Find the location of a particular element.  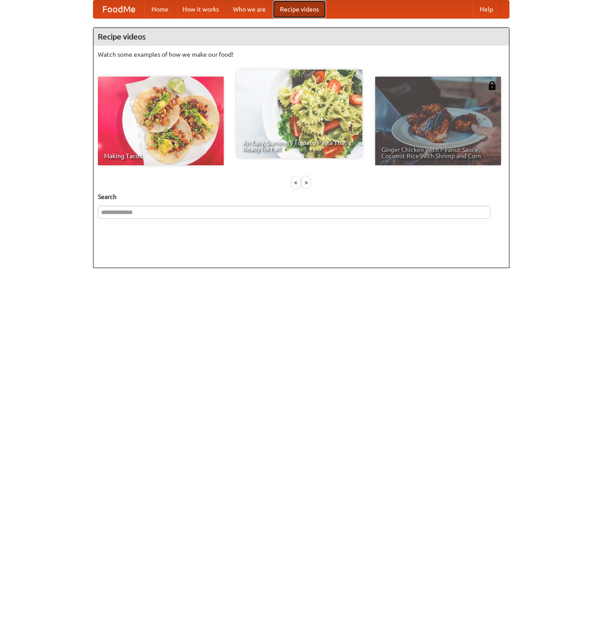

a: FoodMe is located at coordinates (119, 9).